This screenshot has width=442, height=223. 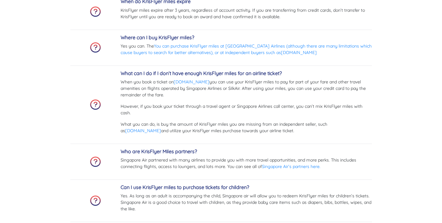 What do you see at coordinates (246, 202) in the screenshot?
I see `p: Yes. As long as an adult is accompanying the child, Singapore air will allow you to redeem KrisFl...` at bounding box center [246, 202].